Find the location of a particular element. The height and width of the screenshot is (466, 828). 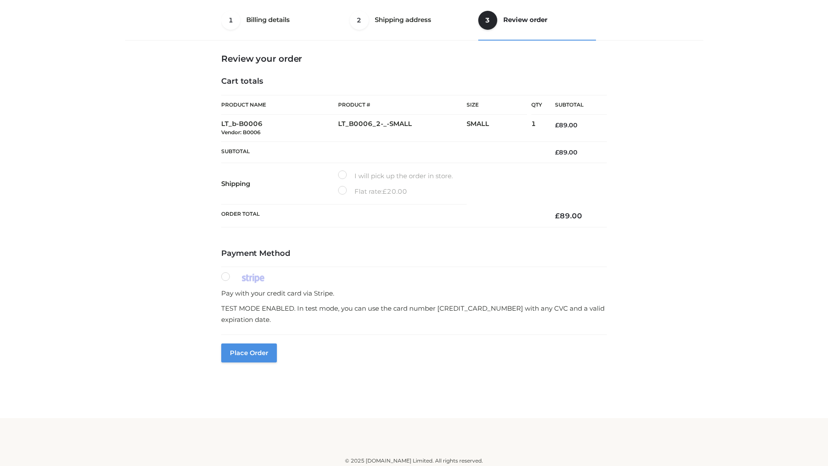

small: Vendor: B0006 is located at coordinates (241, 132).